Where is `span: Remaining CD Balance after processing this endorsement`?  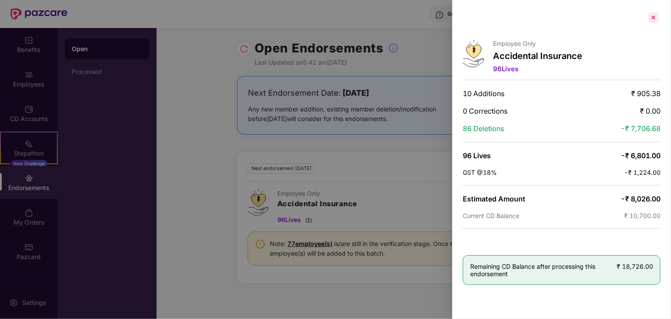 span: Remaining CD Balance after processing this endorsement is located at coordinates (543, 270).